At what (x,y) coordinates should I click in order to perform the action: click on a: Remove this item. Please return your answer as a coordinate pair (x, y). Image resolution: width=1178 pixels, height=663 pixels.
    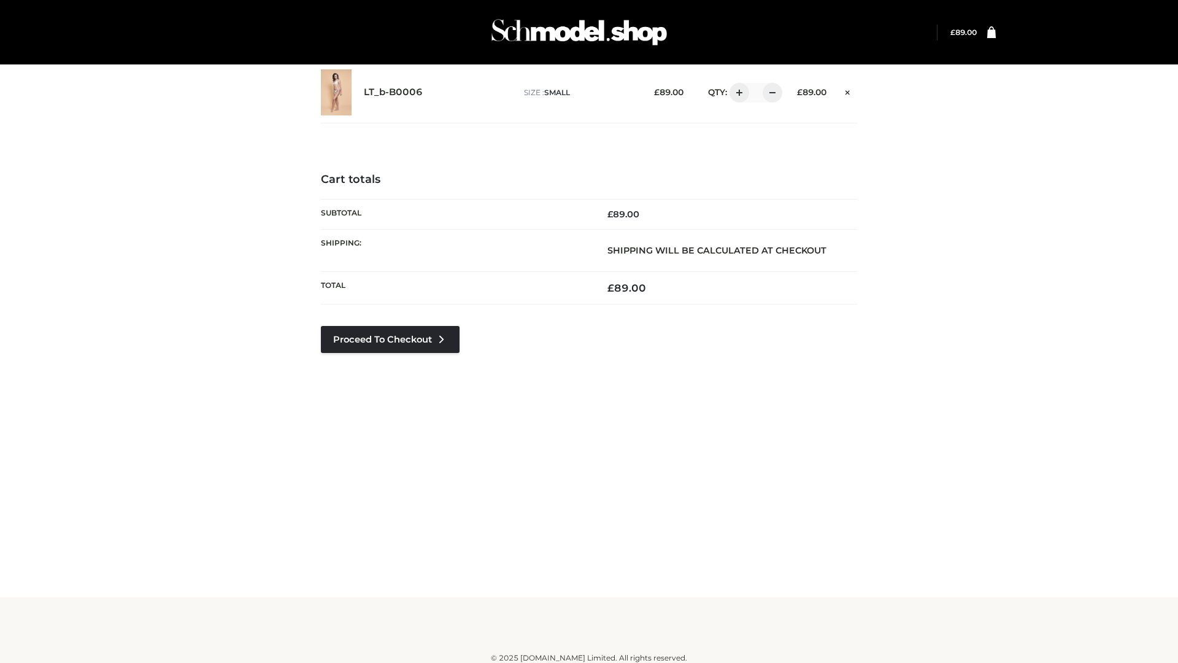
    Looking at the image, I should click on (848, 91).